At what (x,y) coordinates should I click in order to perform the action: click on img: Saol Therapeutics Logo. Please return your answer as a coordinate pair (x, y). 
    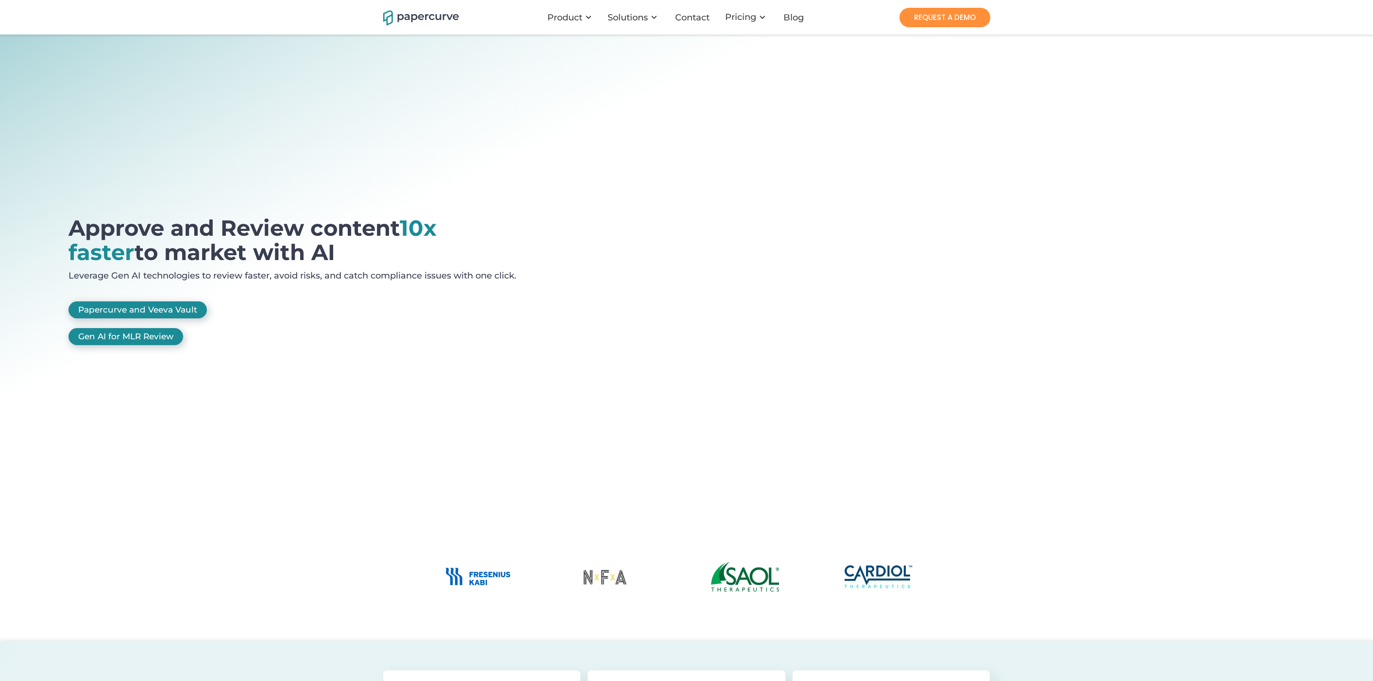
    Looking at the image, I should click on (745, 576).